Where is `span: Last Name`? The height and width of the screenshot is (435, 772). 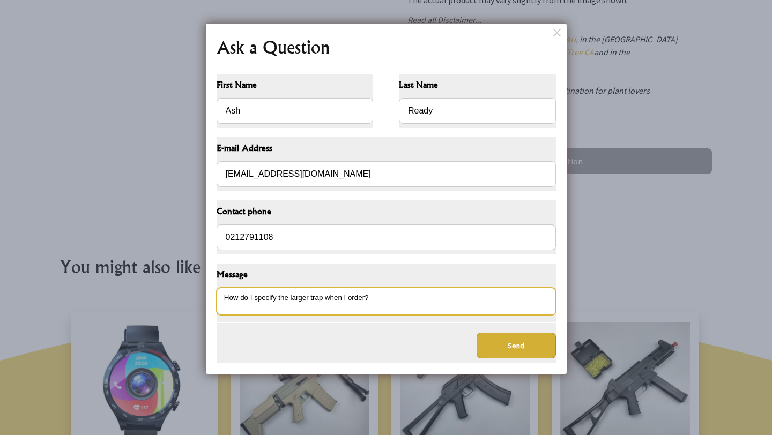
span: Last Name is located at coordinates (477, 86).